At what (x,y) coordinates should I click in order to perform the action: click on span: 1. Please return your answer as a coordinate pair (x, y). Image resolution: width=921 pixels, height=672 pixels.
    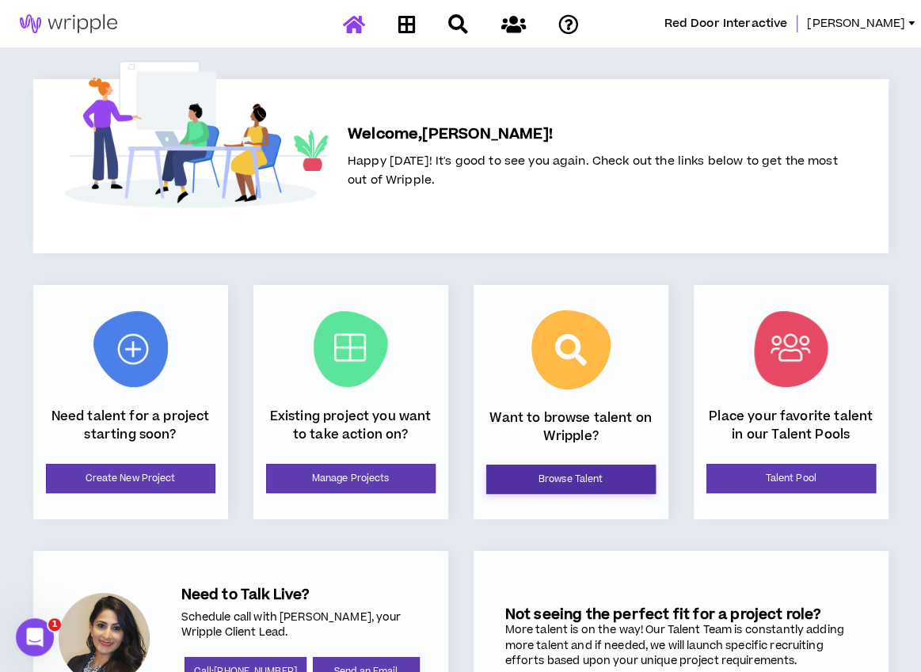
    Looking at the image, I should click on (55, 625).